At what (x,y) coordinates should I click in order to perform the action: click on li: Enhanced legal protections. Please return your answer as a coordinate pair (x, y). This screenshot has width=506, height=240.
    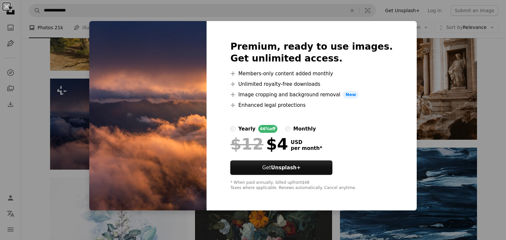
    Looking at the image, I should click on (311, 105).